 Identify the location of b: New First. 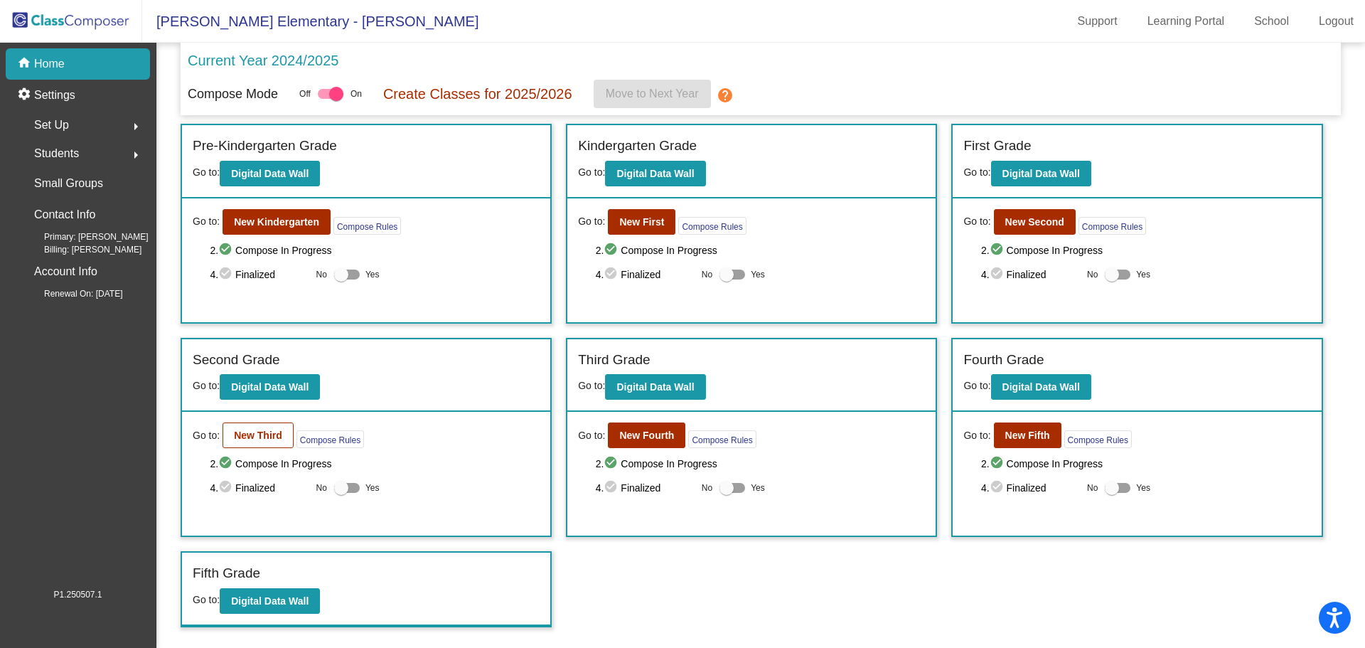
(641, 222).